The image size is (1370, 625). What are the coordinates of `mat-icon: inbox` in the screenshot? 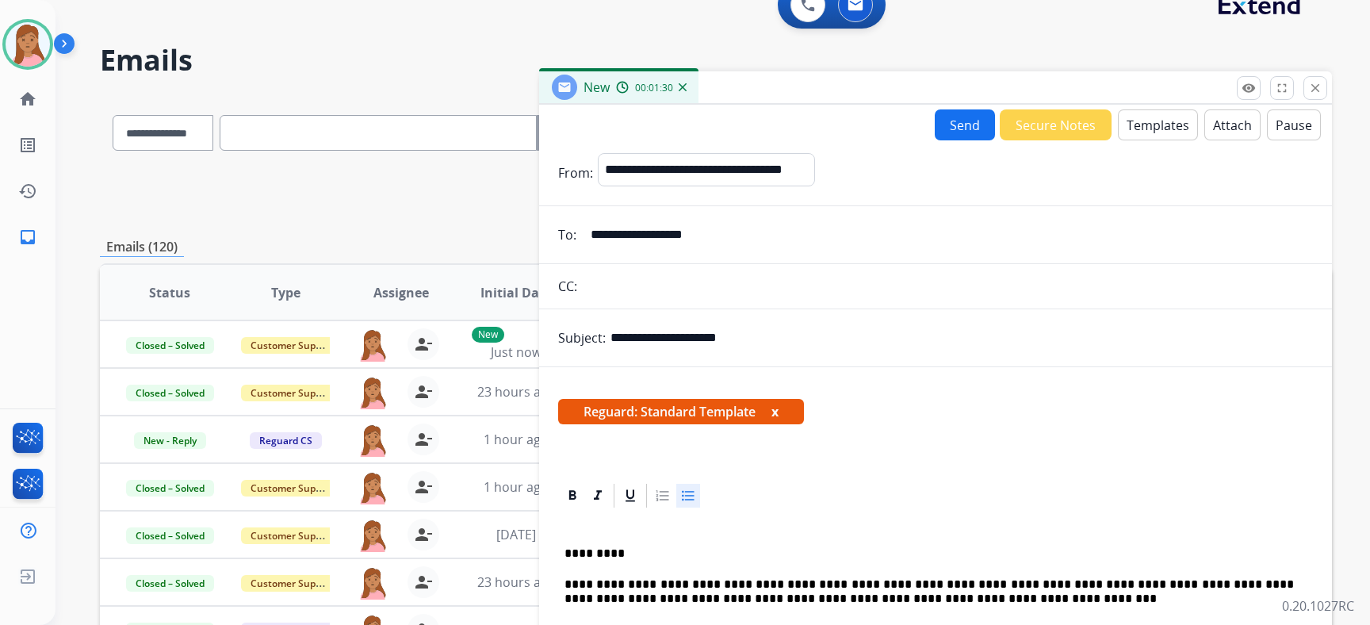 It's located at (28, 237).